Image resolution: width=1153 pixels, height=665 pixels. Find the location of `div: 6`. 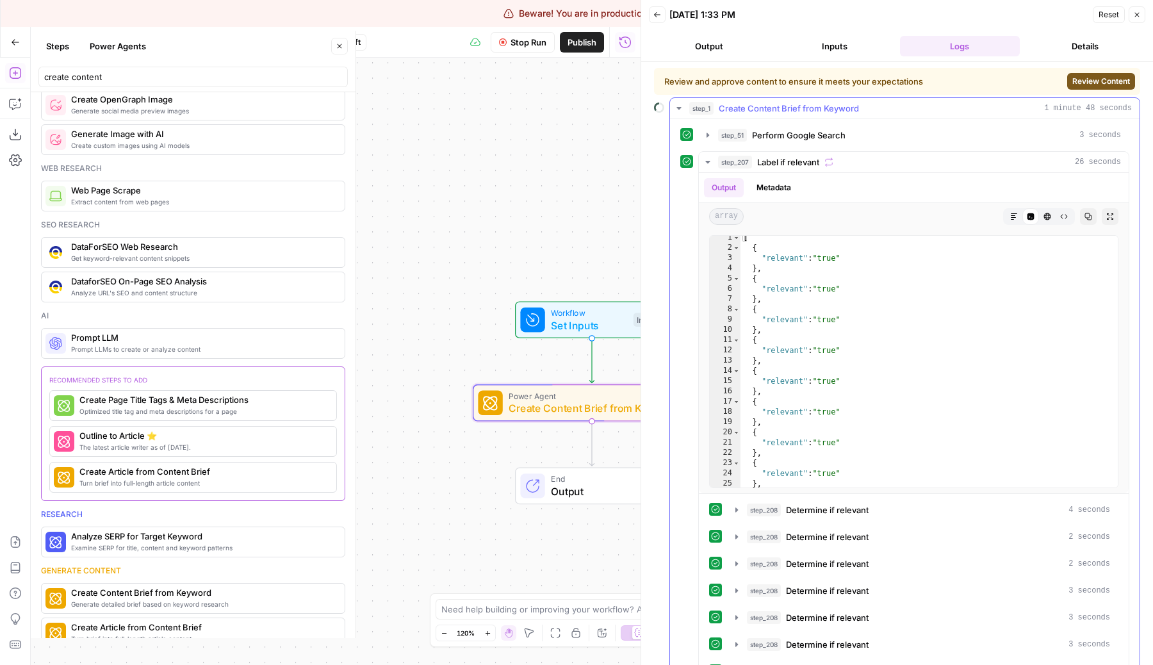

div: 6 is located at coordinates (725, 289).